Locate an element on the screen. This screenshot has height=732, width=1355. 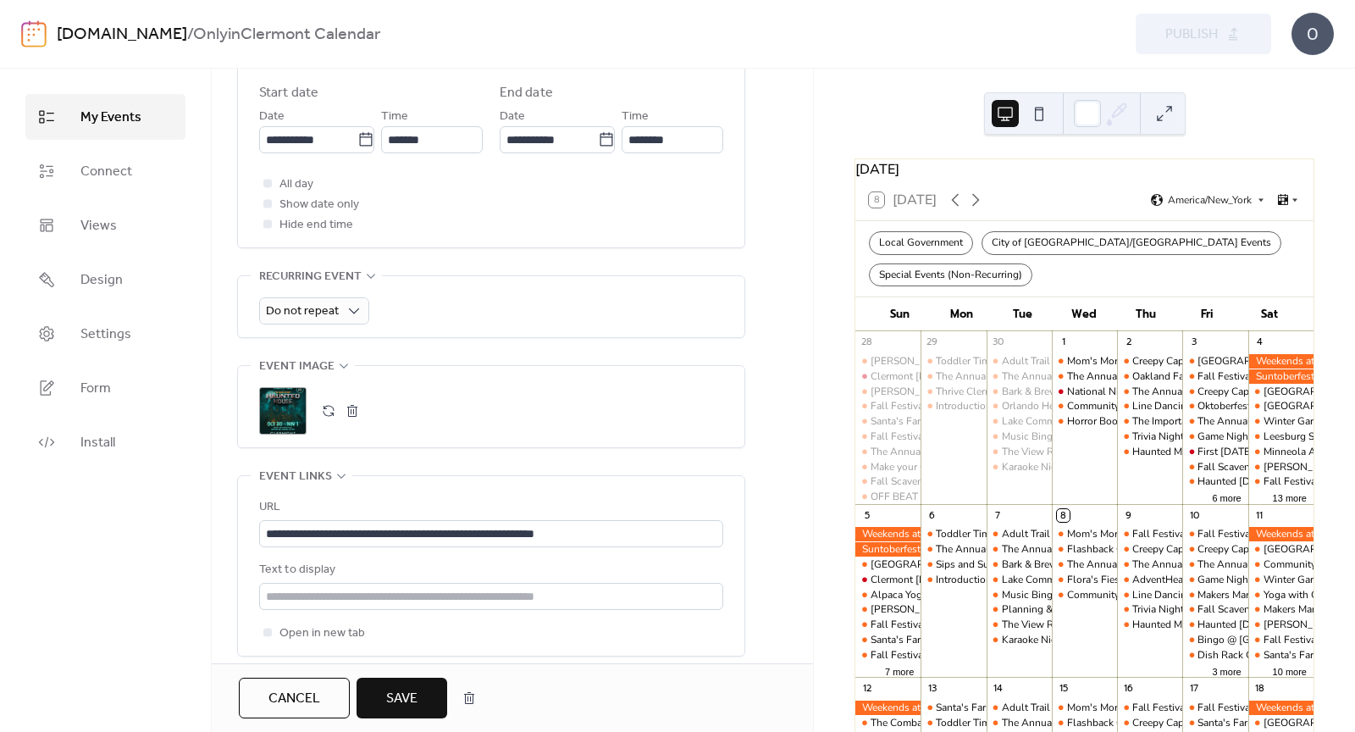
div: Thrive Clermont Find your Fit Workshop is located at coordinates (953, 391).